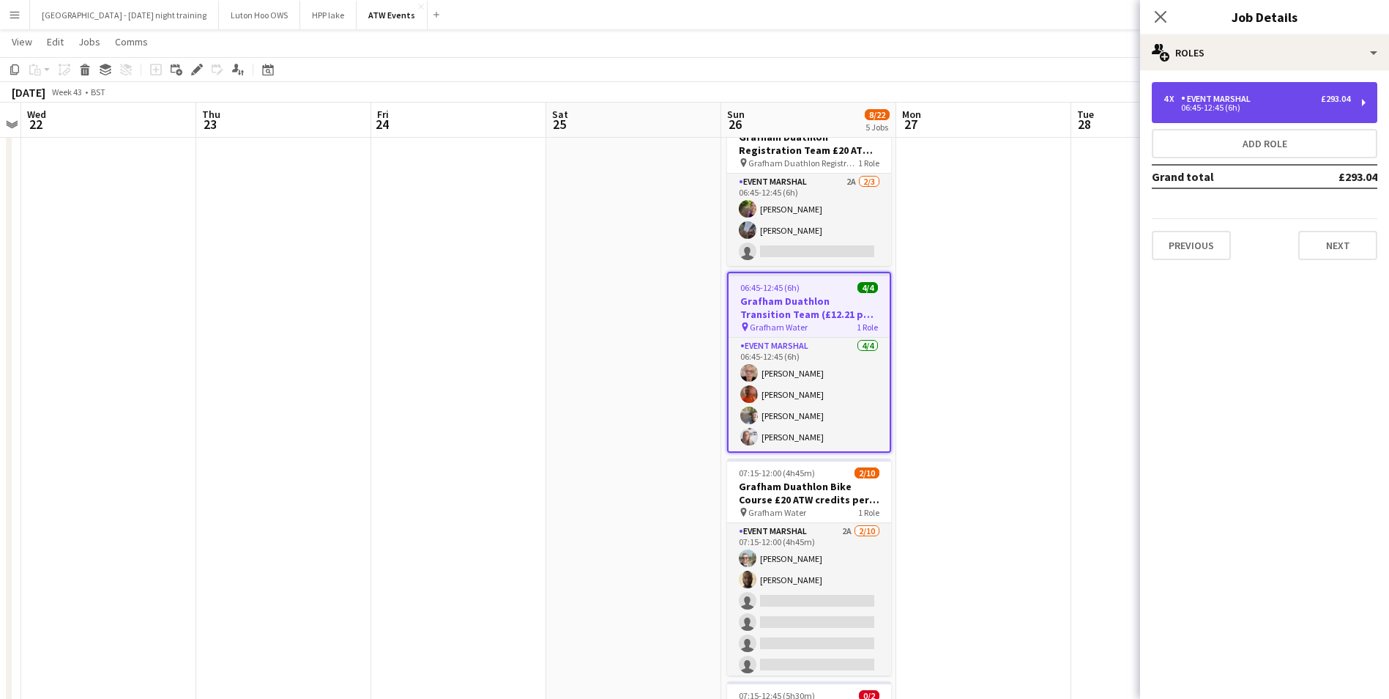  I want to click on span: 24, so click(382, 124).